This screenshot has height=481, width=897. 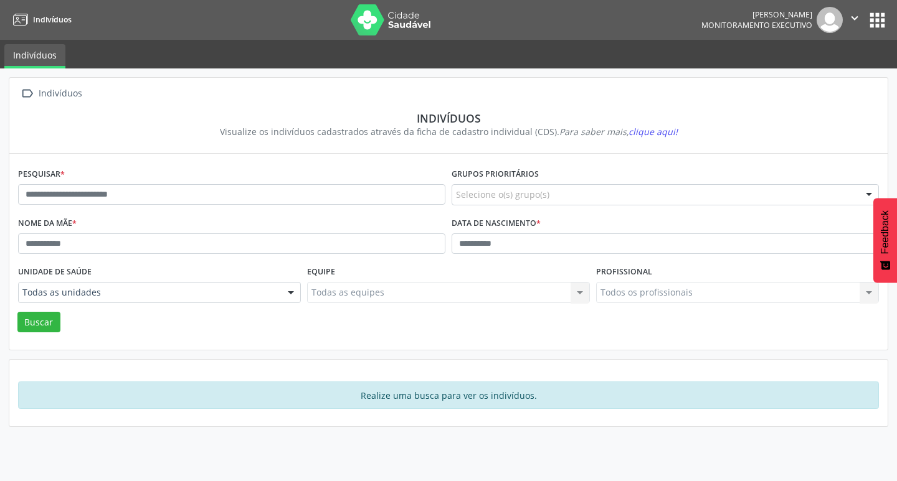 What do you see at coordinates (448, 395) in the screenshot?
I see `div: Realize uma busca para ver os indivíduos.` at bounding box center [448, 395].